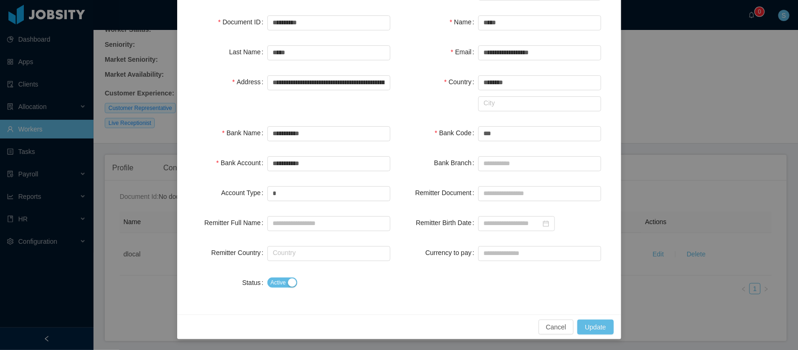 The width and height of the screenshot is (798, 350). I want to click on label: Name, so click(464, 22).